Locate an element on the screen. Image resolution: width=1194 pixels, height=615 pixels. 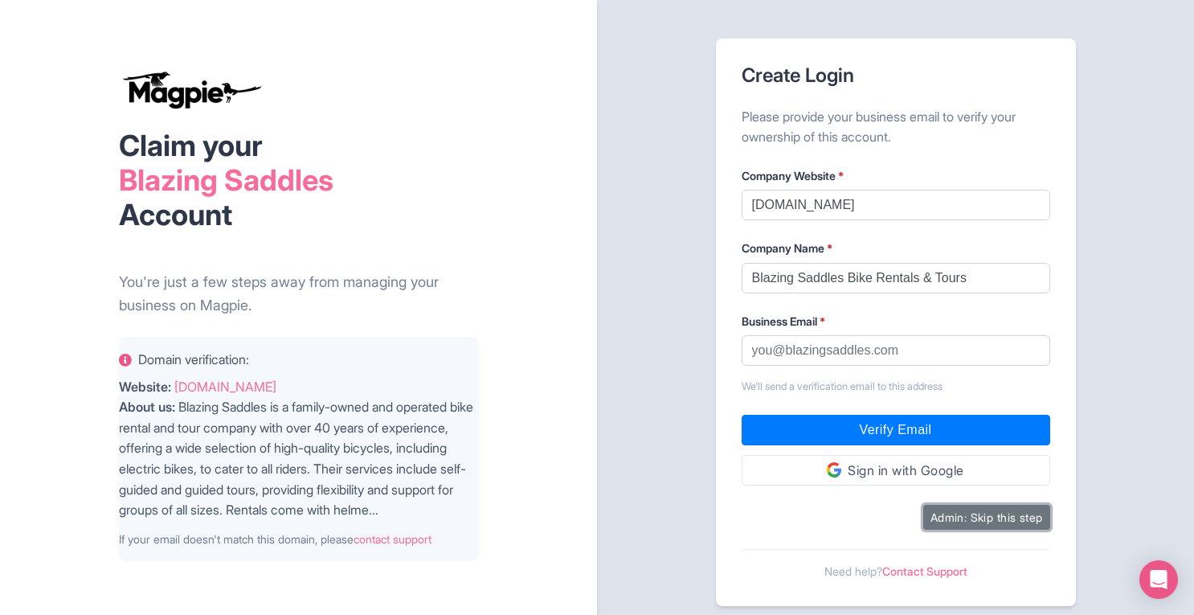
img: logo-ab69f6fb50320c5b225c76a69d11143b.png is located at coordinates (191, 90).